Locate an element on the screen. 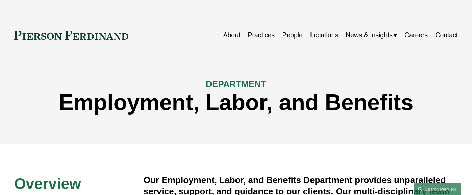 The image size is (472, 195). a: Search this site is located at coordinates (438, 189).